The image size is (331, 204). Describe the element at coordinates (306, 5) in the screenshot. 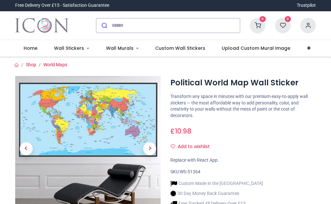

I see `a: Trustpilot` at that location.